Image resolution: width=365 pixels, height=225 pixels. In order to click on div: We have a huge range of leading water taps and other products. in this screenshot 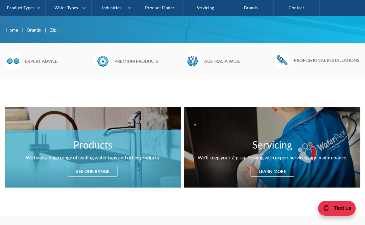, I will do `click(93, 157)`.